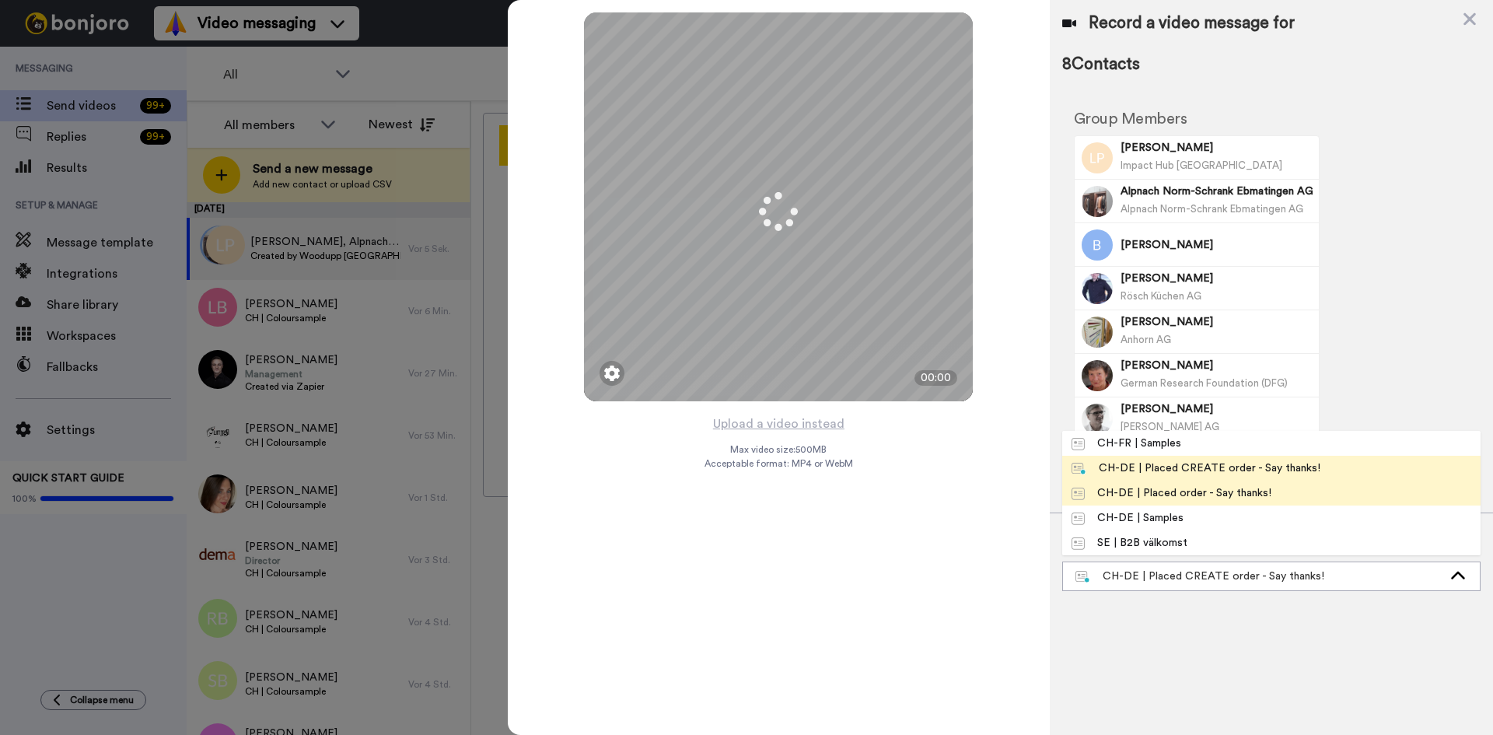 Image resolution: width=1493 pixels, height=735 pixels. I want to click on div: CH-DE | Samples, so click(1128, 518).